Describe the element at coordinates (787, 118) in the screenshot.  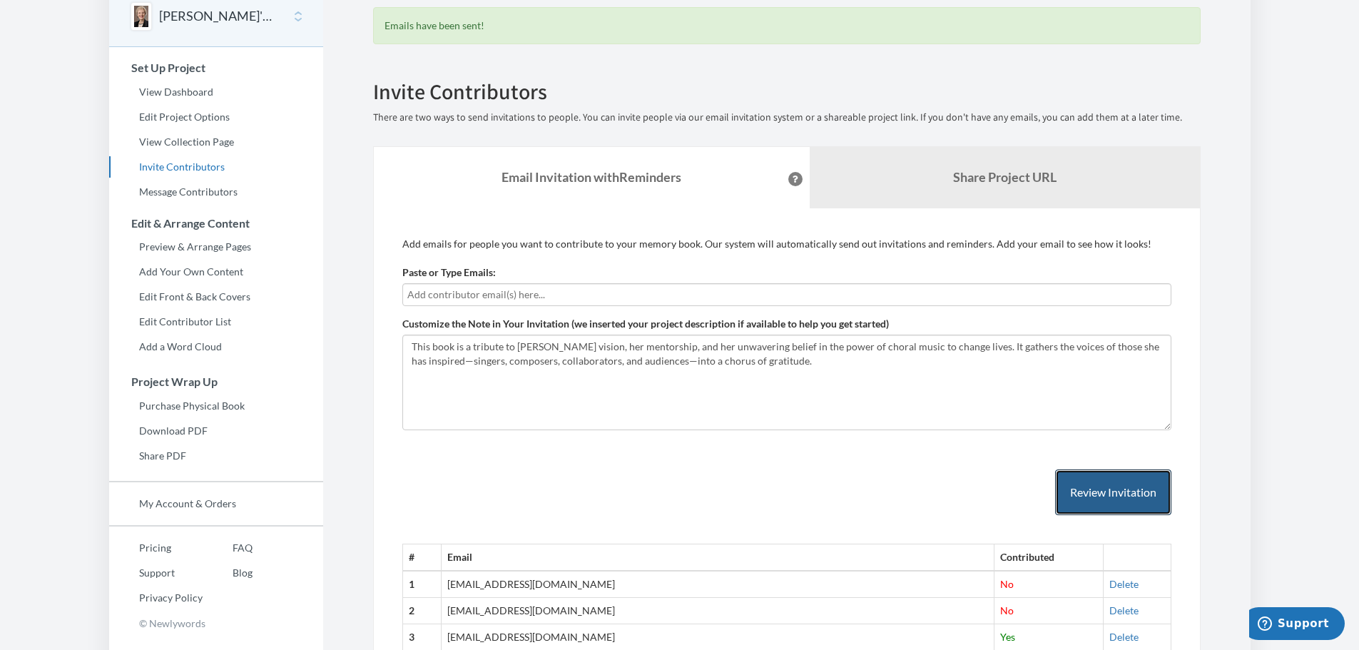
I see `p: There are two ways to send invitations to people. You can invite people via our email invitation ...` at that location.